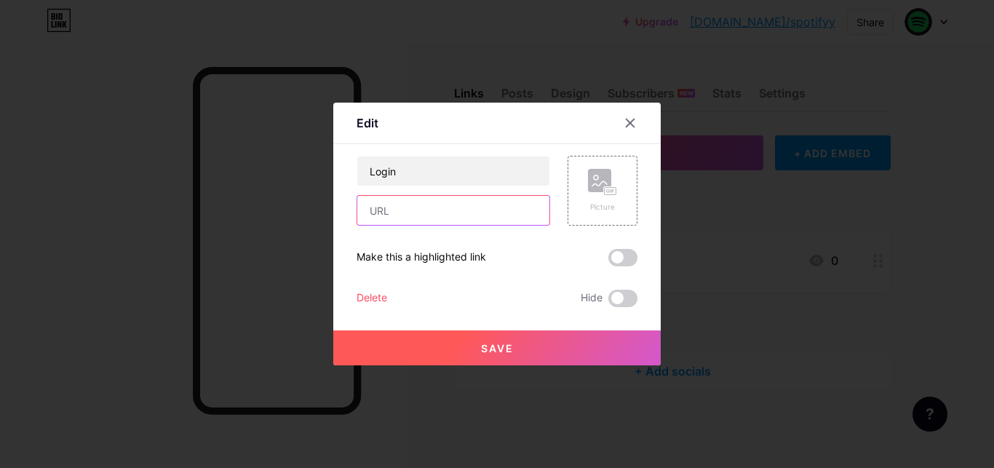 Image resolution: width=994 pixels, height=468 pixels. I want to click on span: Hide, so click(592, 298).